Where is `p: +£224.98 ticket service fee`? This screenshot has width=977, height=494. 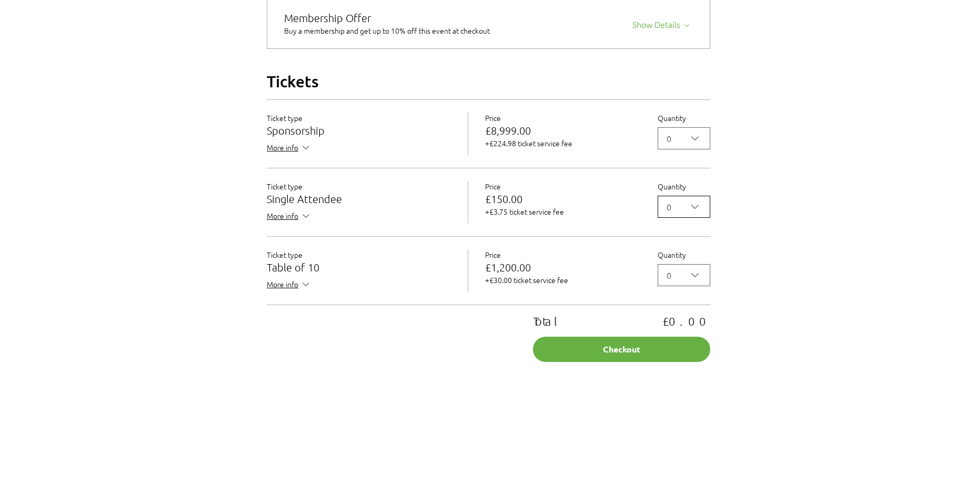 p: +£224.98 ticket service fee is located at coordinates (563, 143).